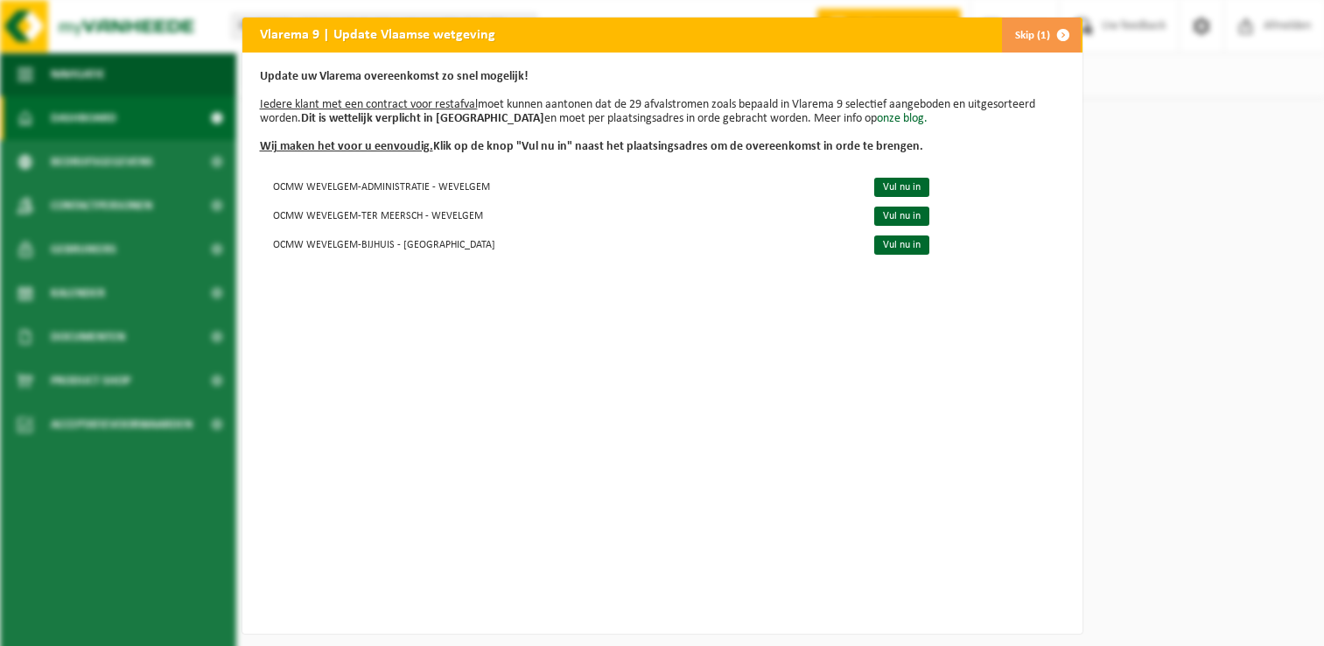 Image resolution: width=1324 pixels, height=646 pixels. What do you see at coordinates (347, 146) in the screenshot?
I see `u: Wij maken het voor u eenvoudig.` at bounding box center [347, 146].